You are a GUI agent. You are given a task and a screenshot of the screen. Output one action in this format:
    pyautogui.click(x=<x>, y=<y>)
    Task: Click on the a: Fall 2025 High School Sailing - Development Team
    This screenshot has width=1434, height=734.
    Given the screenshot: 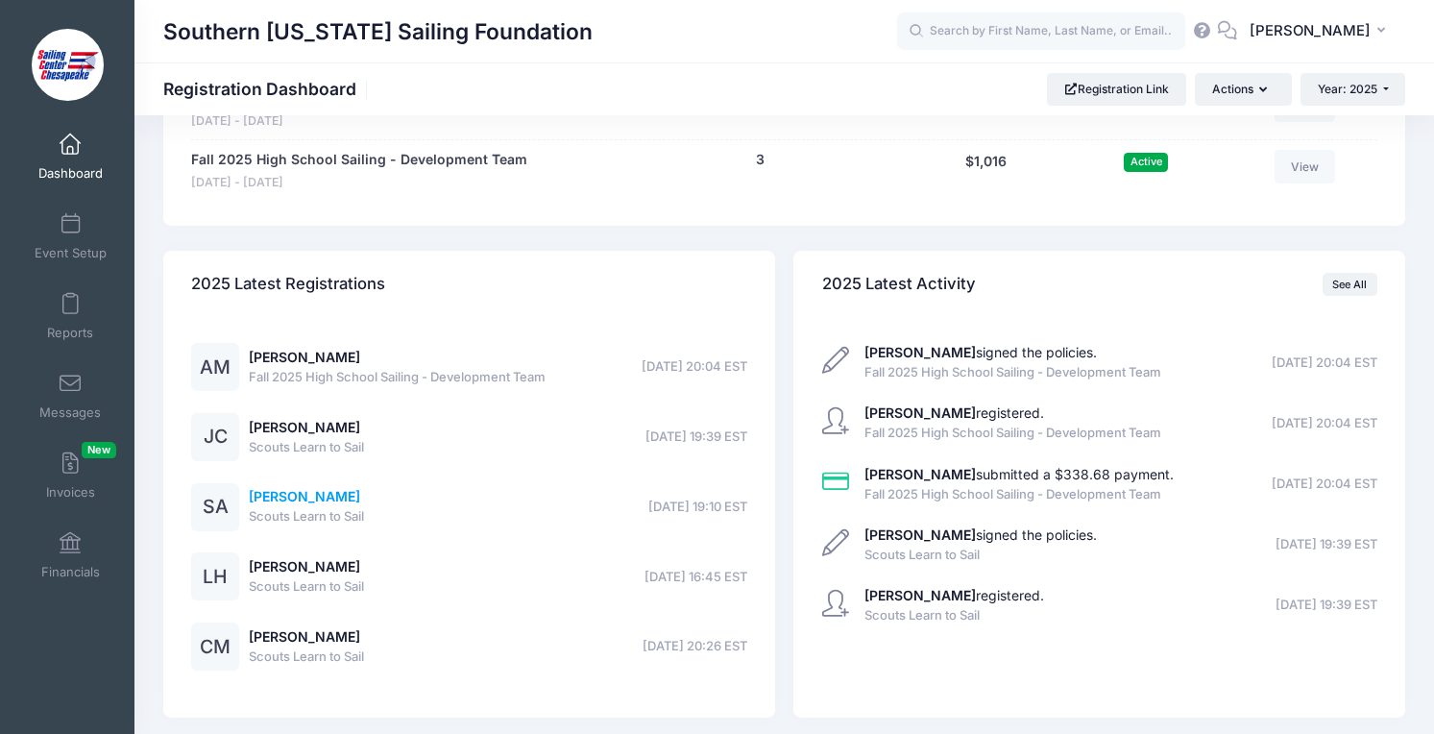 What is the action you would take?
    pyautogui.click(x=359, y=159)
    